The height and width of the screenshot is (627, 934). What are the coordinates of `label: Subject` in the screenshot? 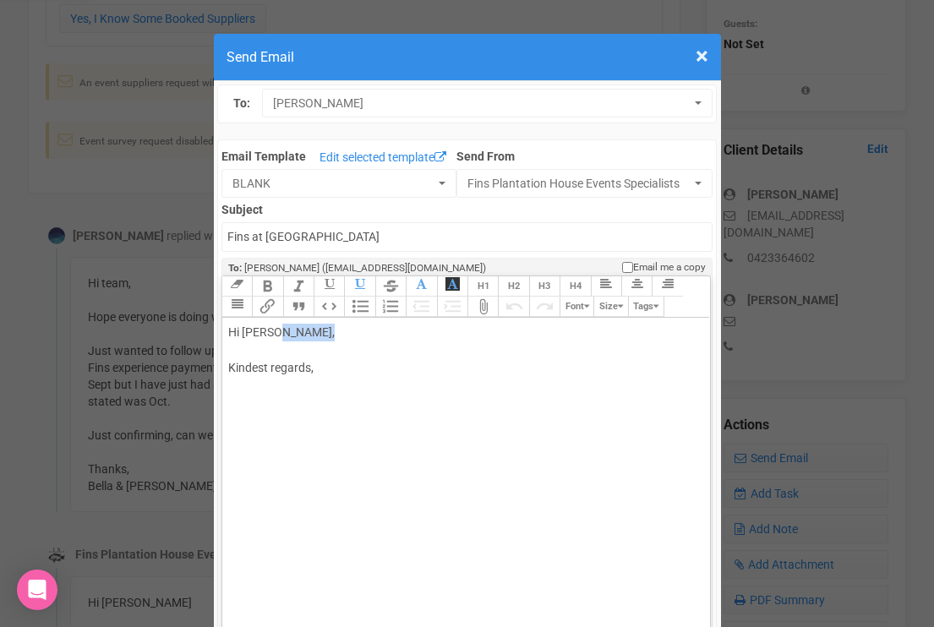 It's located at (466, 208).